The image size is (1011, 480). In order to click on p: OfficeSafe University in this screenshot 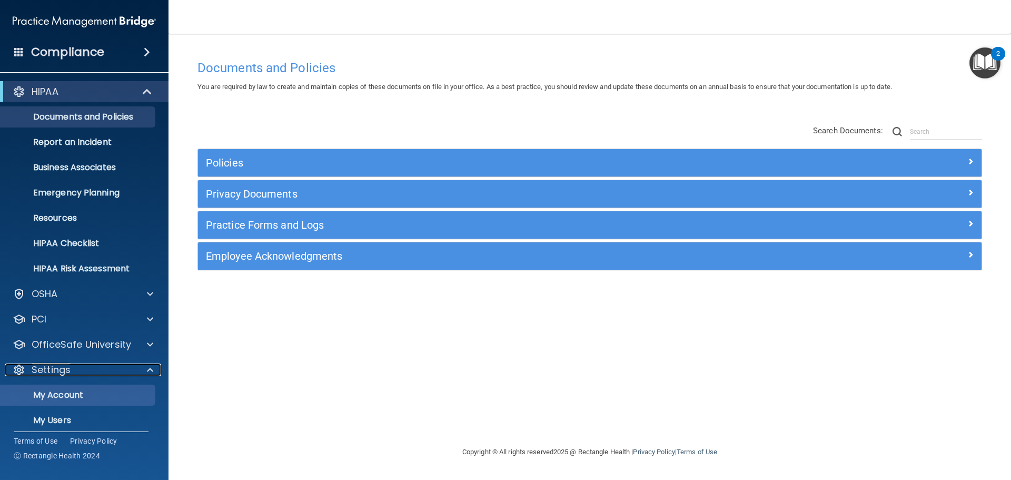, I will do `click(81, 344)`.